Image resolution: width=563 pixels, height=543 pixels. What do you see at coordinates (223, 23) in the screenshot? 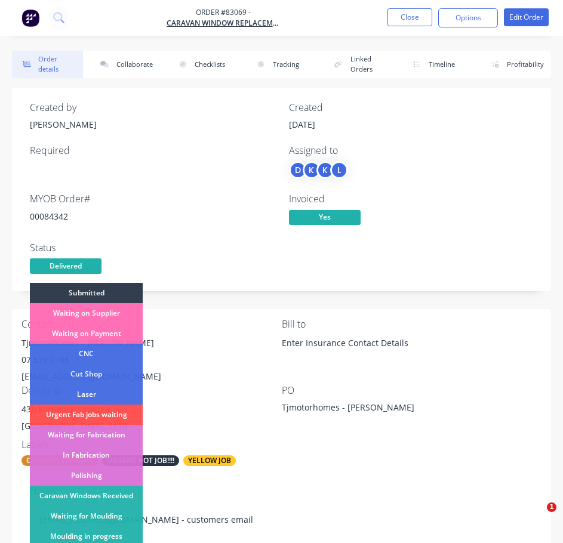
I see `a: Caravan Window Replacements` at bounding box center [223, 23].